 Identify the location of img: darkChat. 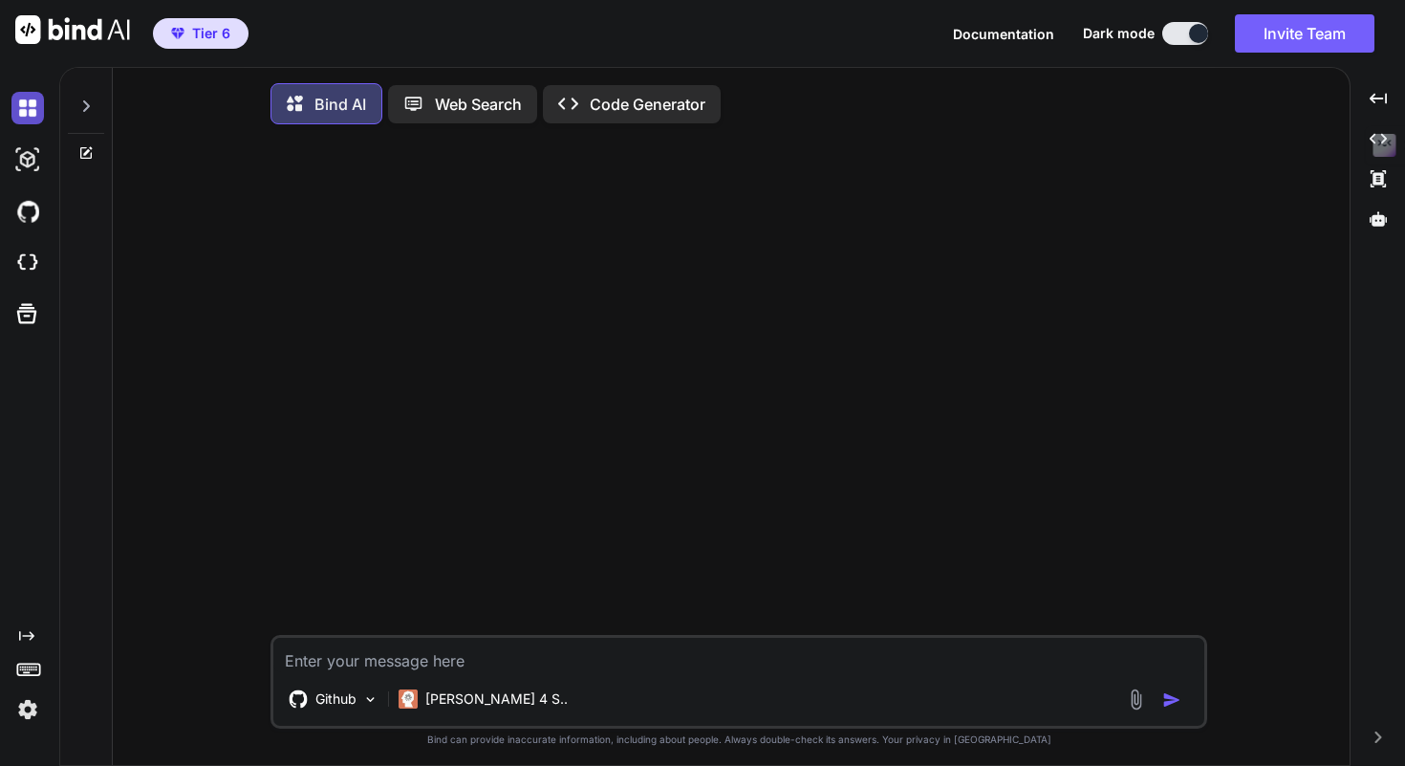
(28, 108).